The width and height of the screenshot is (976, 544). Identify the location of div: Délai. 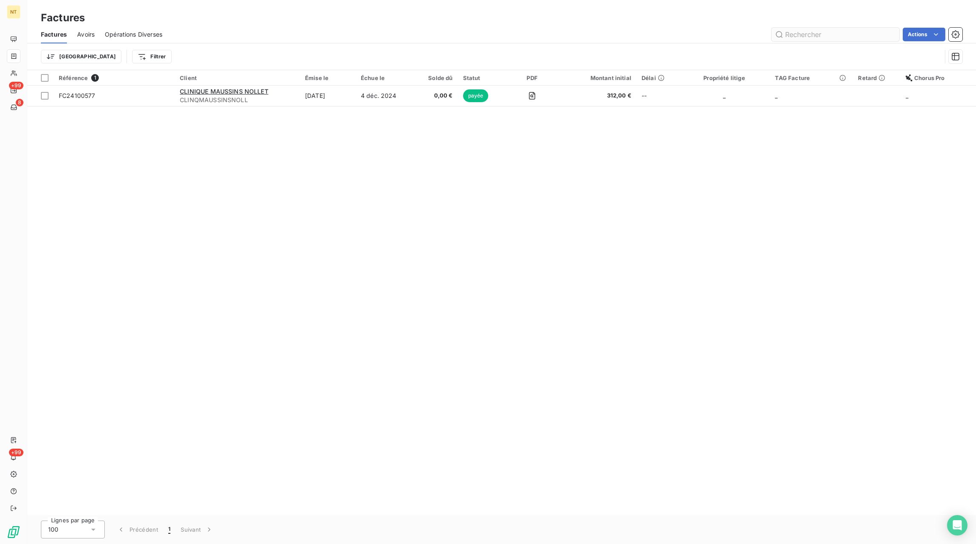
(657, 78).